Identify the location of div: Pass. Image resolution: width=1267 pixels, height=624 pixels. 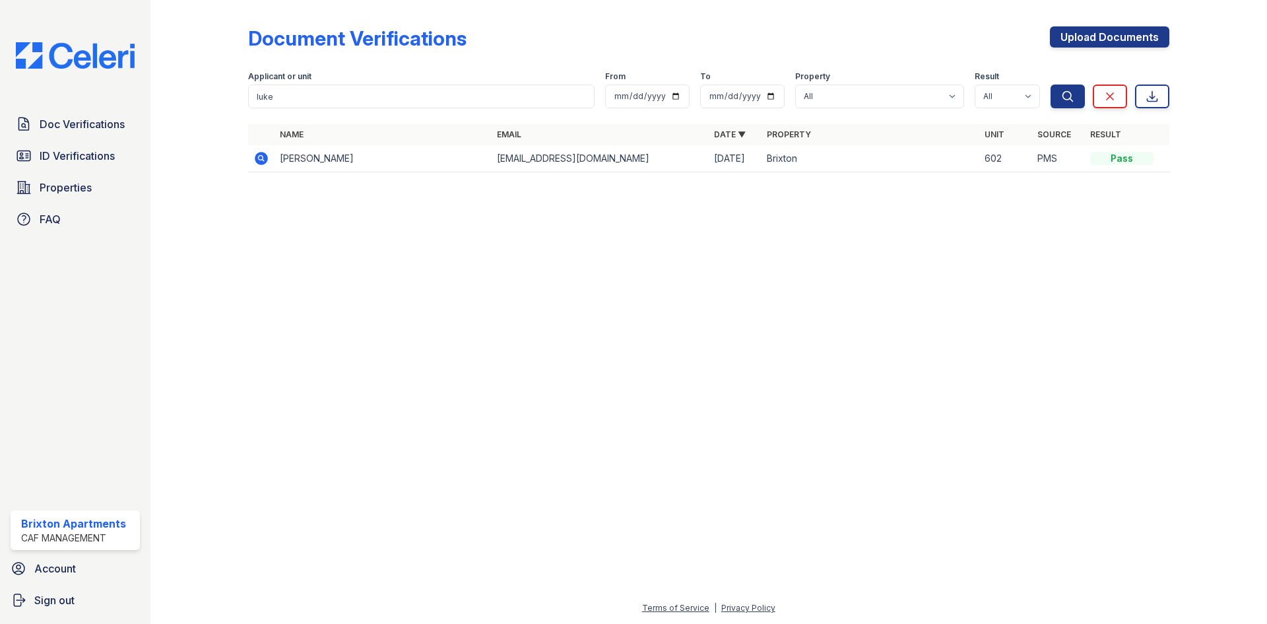
(1122, 158).